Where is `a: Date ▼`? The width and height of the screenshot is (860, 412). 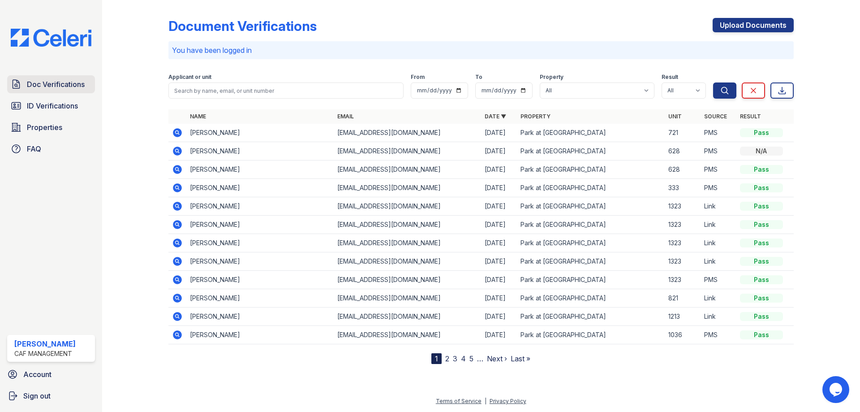
a: Date ▼ is located at coordinates (496, 116).